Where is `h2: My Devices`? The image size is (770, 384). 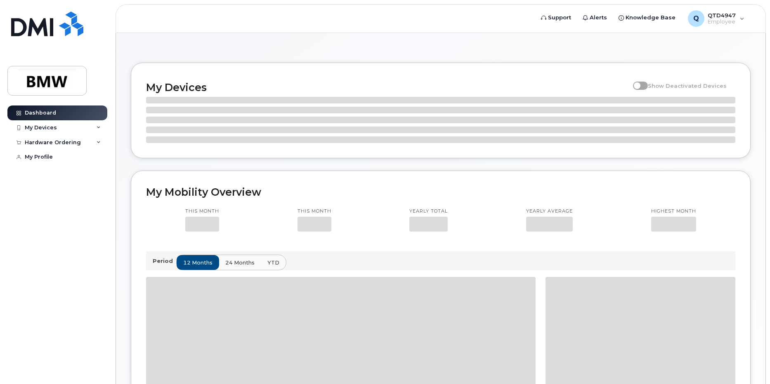 h2: My Devices is located at coordinates (387, 87).